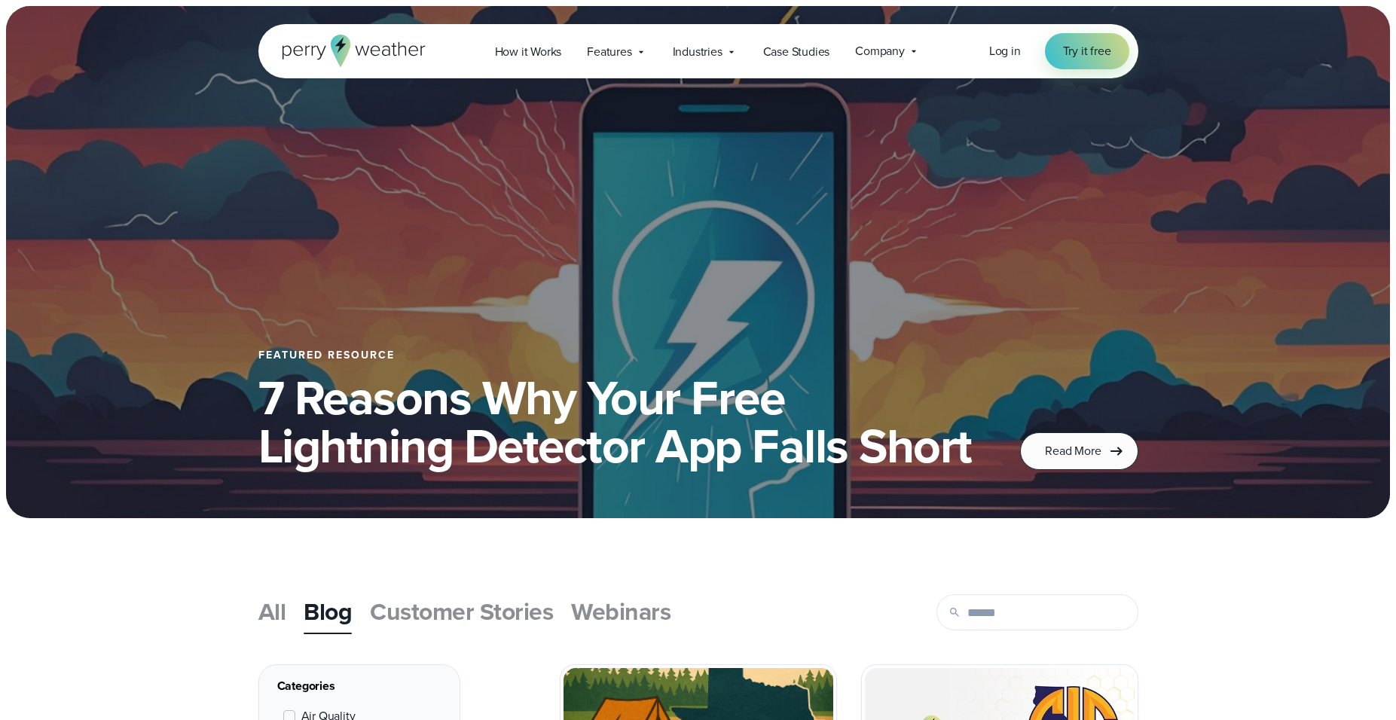 This screenshot has width=1396, height=720. What do you see at coordinates (1087, 51) in the screenshot?
I see `span: Try it free` at bounding box center [1087, 51].